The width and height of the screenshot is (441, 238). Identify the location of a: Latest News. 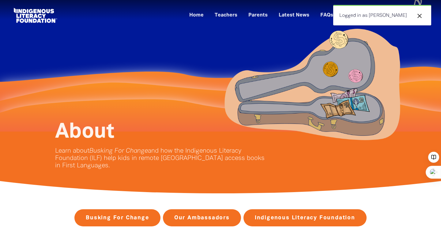
(294, 15).